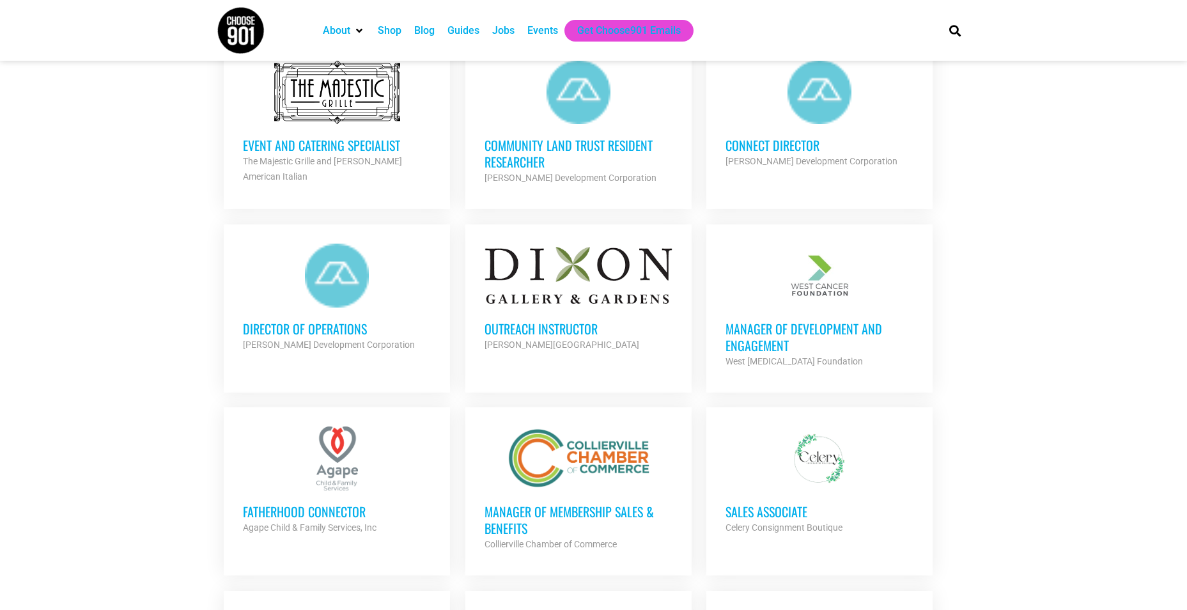  Describe the element at coordinates (309, 528) in the screenshot. I see `strong: Agape Child & Family Services, Inc` at that location.